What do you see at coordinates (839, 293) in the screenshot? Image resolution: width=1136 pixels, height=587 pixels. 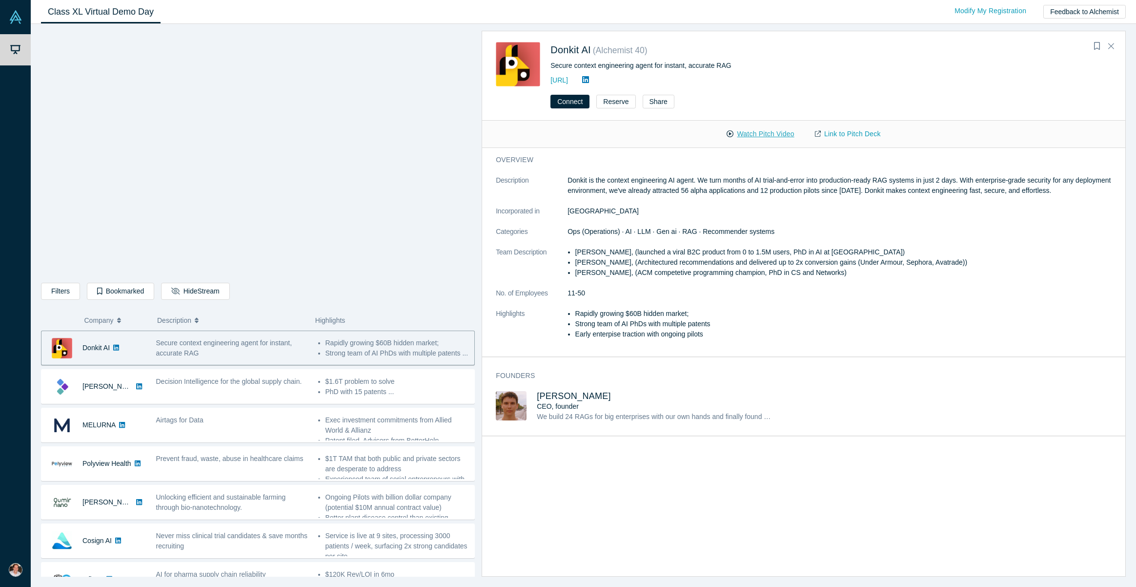 I see `dd: 11-50` at bounding box center [839, 293].